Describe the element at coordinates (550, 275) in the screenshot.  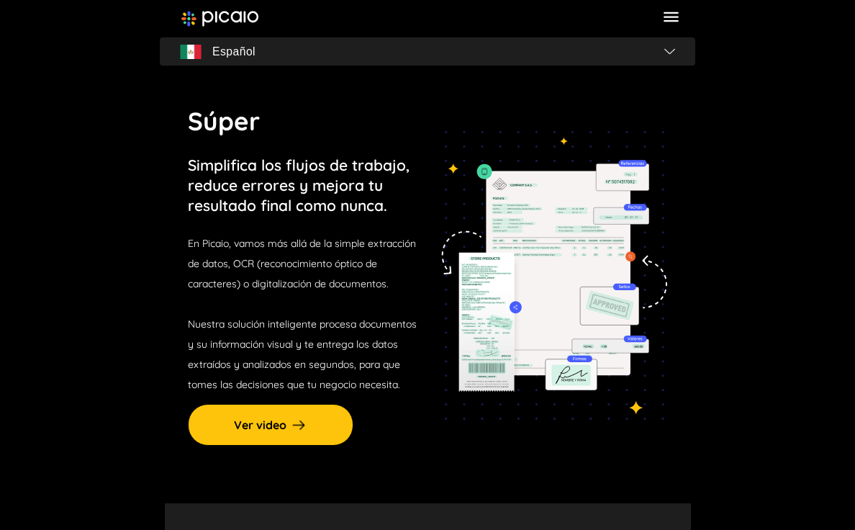
I see `img: tedioso-img` at that location.